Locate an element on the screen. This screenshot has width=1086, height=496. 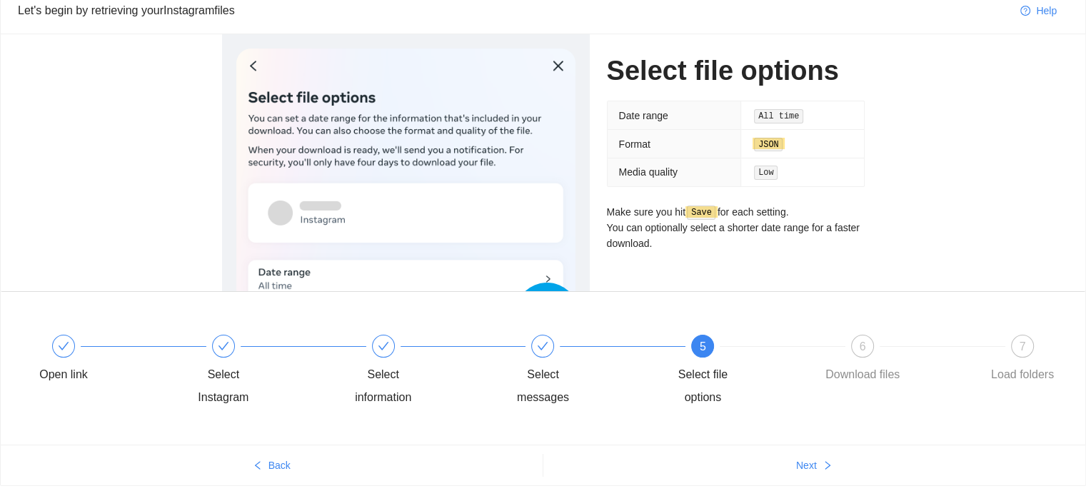
span: Help is located at coordinates (1046, 11).